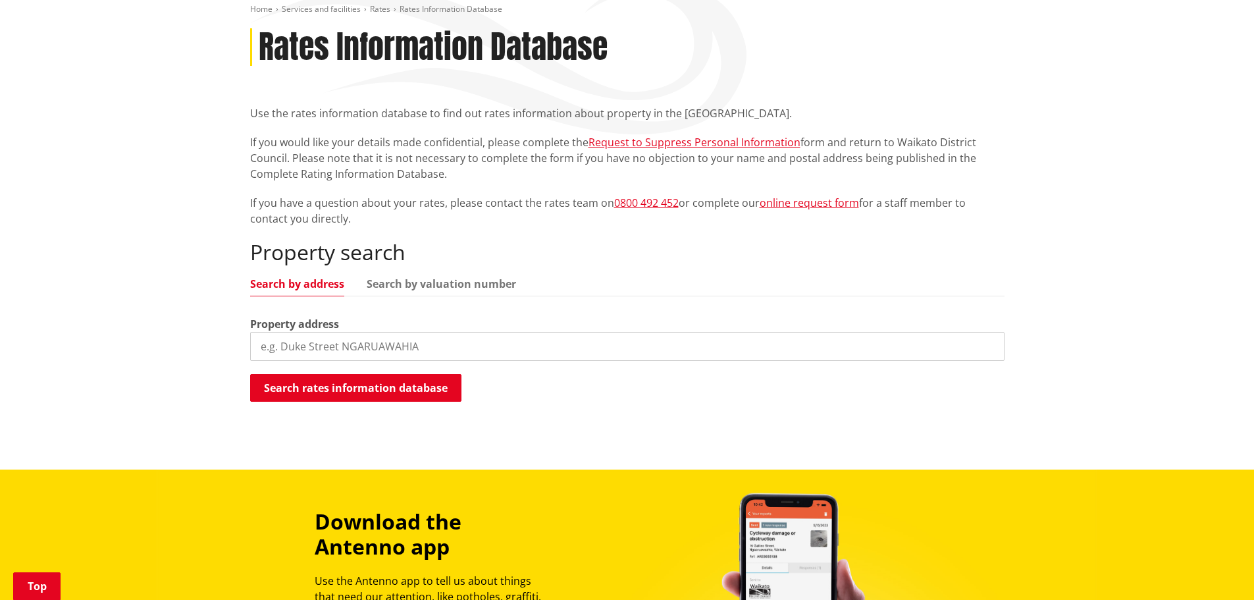  Describe the element at coordinates (433, 47) in the screenshot. I see `h1: Rates Information Database` at that location.